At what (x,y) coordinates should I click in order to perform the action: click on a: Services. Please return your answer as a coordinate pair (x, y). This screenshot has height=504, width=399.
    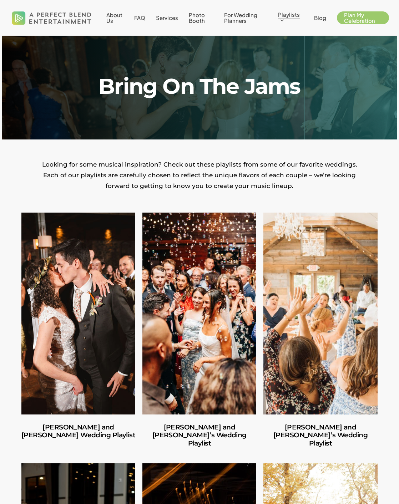
    Looking at the image, I should click on (167, 18).